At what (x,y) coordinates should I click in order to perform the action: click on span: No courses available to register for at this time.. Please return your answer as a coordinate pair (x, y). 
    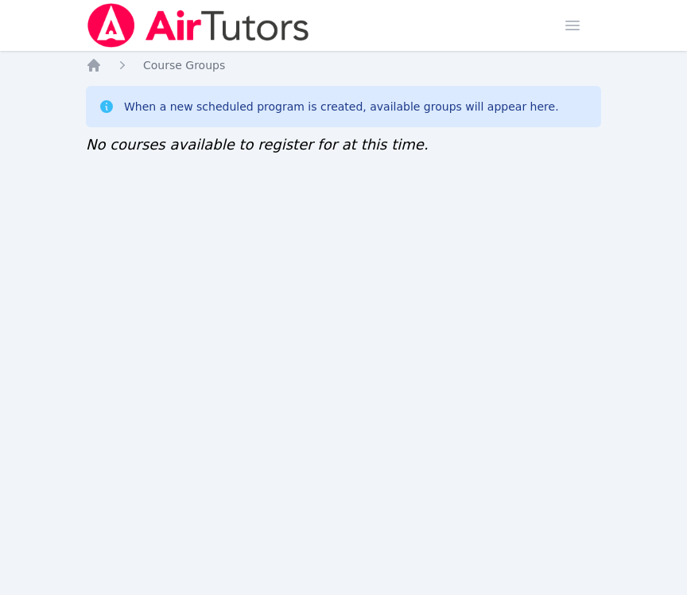
    Looking at the image, I should click on (257, 144).